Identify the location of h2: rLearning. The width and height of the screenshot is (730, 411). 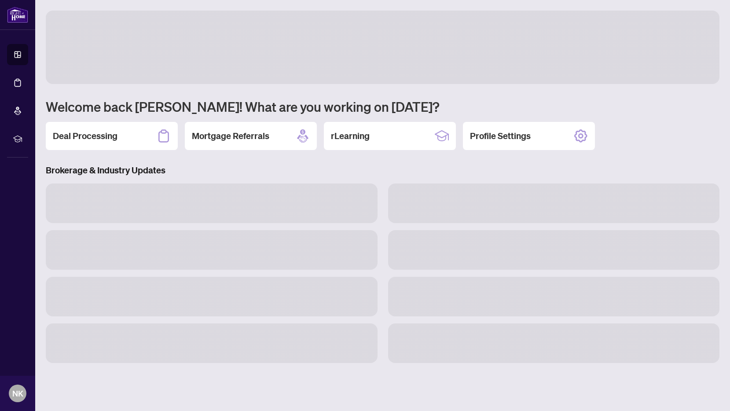
(350, 136).